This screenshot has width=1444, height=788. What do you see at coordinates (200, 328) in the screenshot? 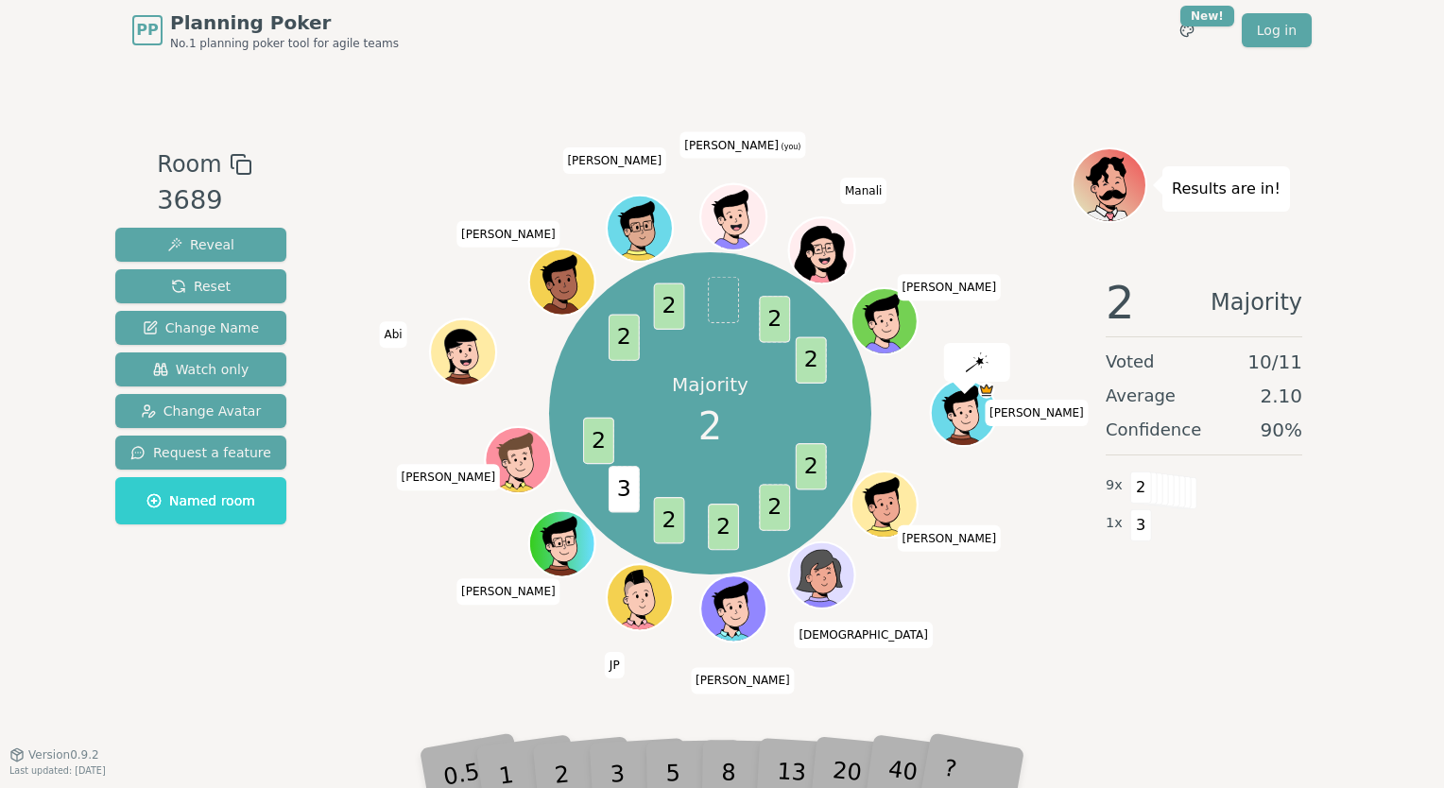
I see `span: Change Name` at bounding box center [200, 328].